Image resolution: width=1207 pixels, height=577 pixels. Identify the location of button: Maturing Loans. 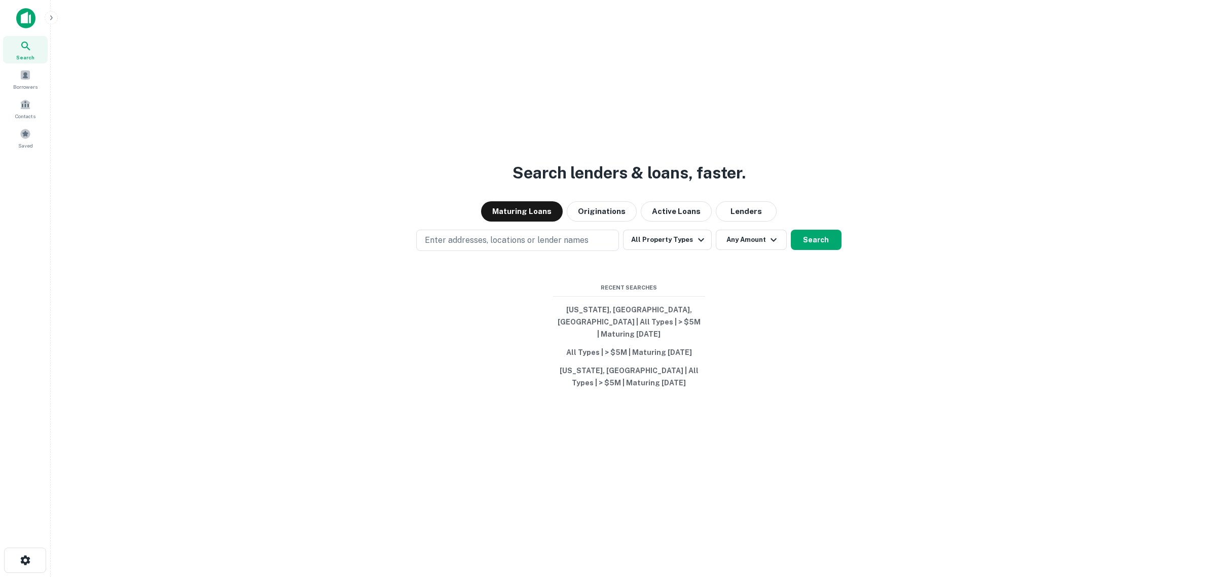
(522, 211).